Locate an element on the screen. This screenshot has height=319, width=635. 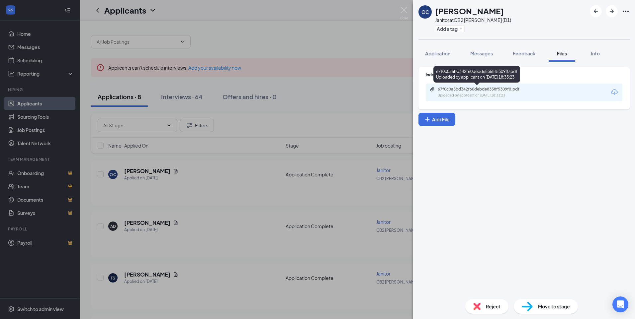
div: 67f0c0a5bd342f60debde8358f5309f0.pdf is located at coordinates (484, 89).